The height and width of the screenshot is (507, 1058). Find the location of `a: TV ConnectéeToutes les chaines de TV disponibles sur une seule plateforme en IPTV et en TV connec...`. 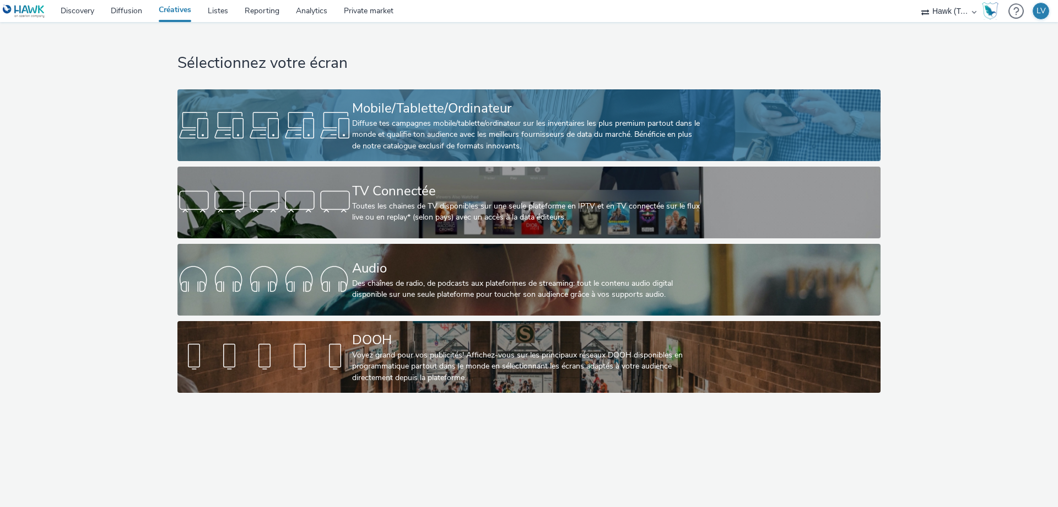

a: TV ConnectéeToutes les chaines de TV disponibles sur une seule plateforme en IPTV et en TV connec... is located at coordinates (529, 202).